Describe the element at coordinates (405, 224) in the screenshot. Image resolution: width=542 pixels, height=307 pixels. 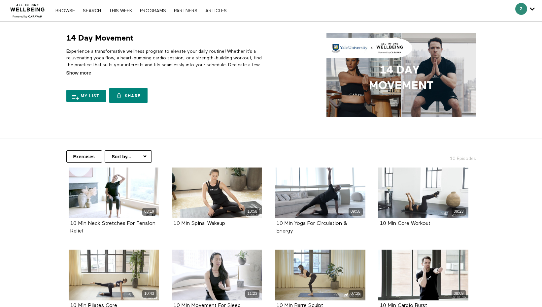
I see `strong: 10 Min Core Workout` at that location.